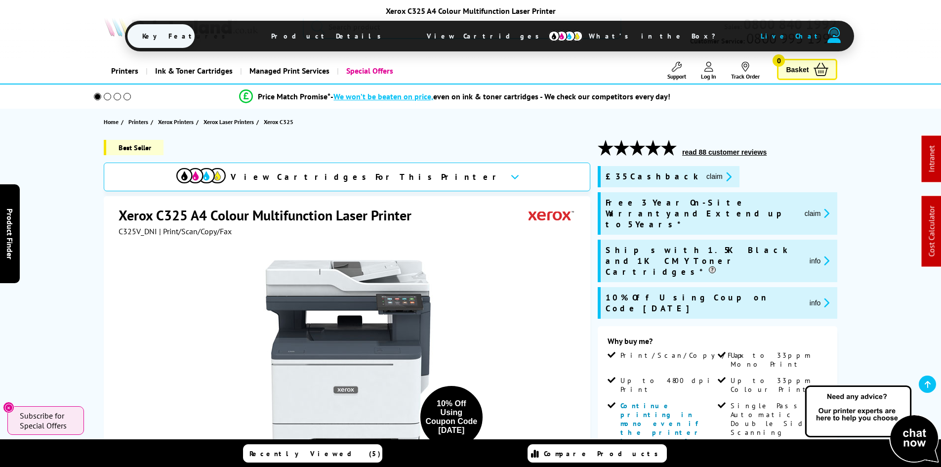 The width and height of the screenshot is (941, 467). Describe the element at coordinates (315, 454) in the screenshot. I see `span: Recently Viewed (5)` at that location.